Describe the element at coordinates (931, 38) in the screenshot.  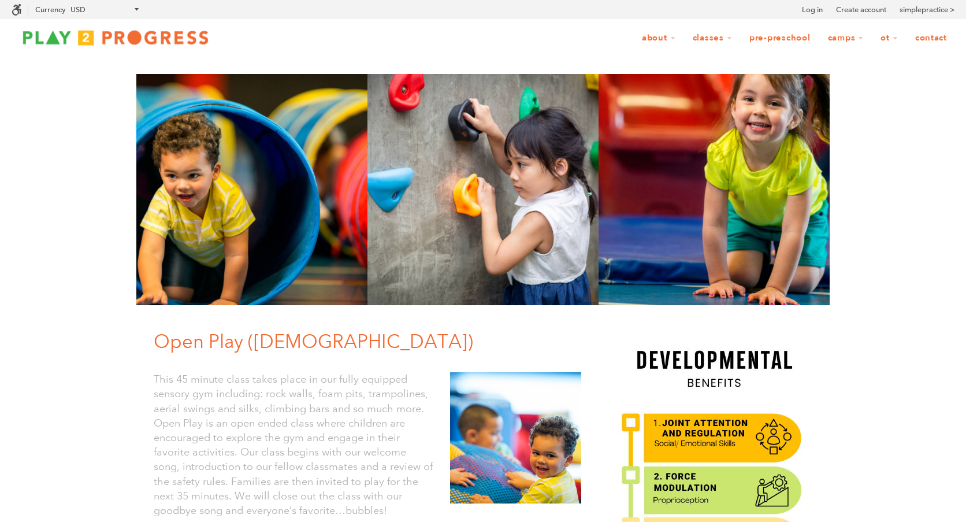
I see `a: Contact` at that location.